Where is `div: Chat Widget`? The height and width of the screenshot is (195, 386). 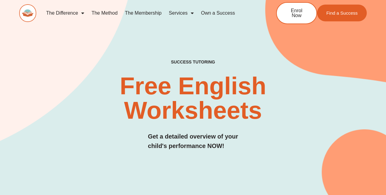 div: Chat Widget is located at coordinates (371, 181).